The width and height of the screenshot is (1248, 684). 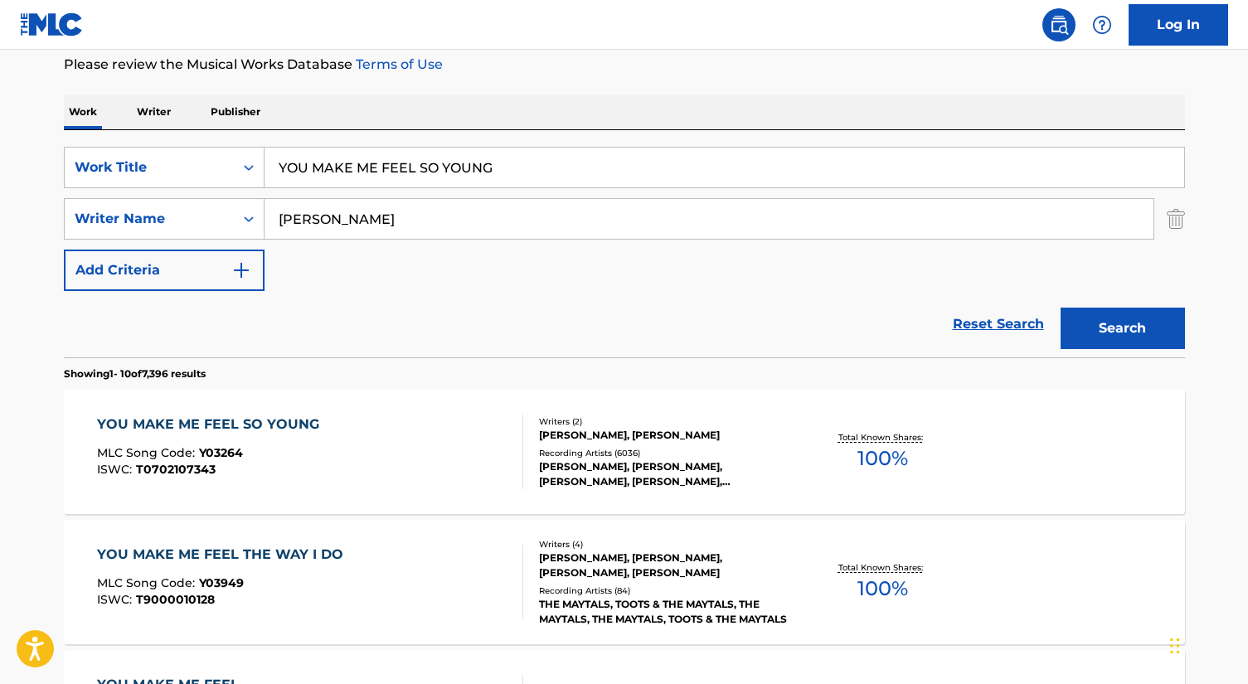 What do you see at coordinates (212, 425) in the screenshot?
I see `div: YOU MAKE ME FEEL SO YOUNG` at bounding box center [212, 425].